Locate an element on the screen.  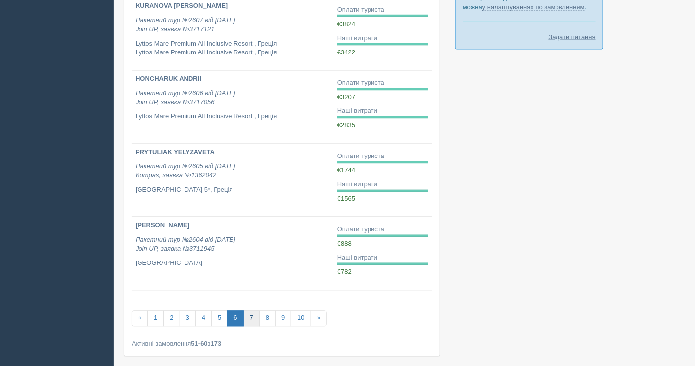
div: Активні замовлення з is located at coordinates (282, 343).